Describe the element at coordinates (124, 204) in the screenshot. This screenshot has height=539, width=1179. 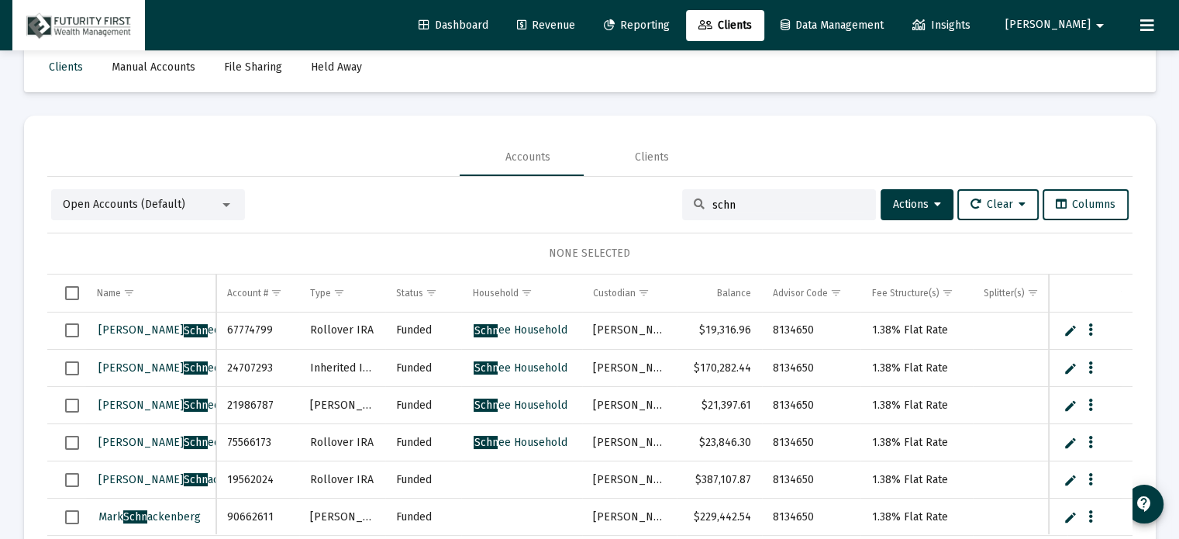
I see `span: Open Accounts (Default)` at that location.